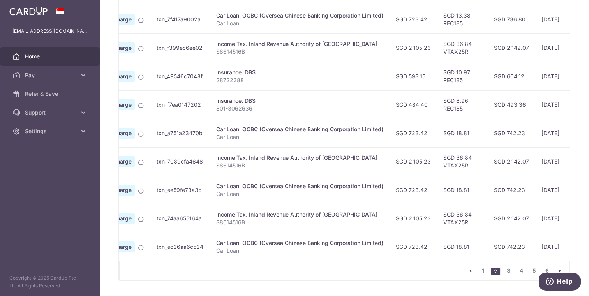 The width and height of the screenshot is (589, 296). What do you see at coordinates (180, 19) in the screenshot?
I see `td: txn_7f417a9002a` at bounding box center [180, 19].